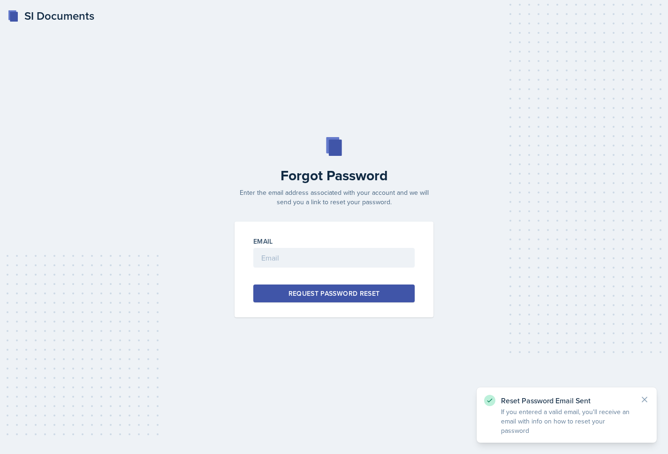 This screenshot has width=668, height=454. Describe the element at coordinates (51, 16) in the screenshot. I see `div: SI Documents` at that location.